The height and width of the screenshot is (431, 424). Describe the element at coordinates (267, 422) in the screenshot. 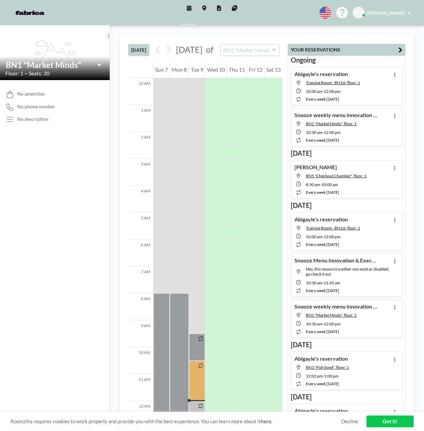

I see `a: here.` at that location.